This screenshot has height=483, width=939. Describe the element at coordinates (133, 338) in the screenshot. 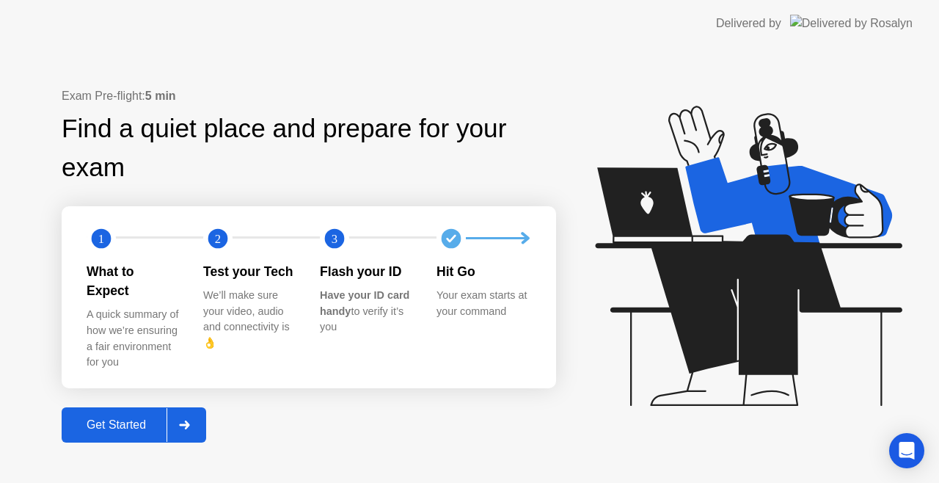

I see `div: A quick summary of how we’re ensuring a fair environment for you` at that location.